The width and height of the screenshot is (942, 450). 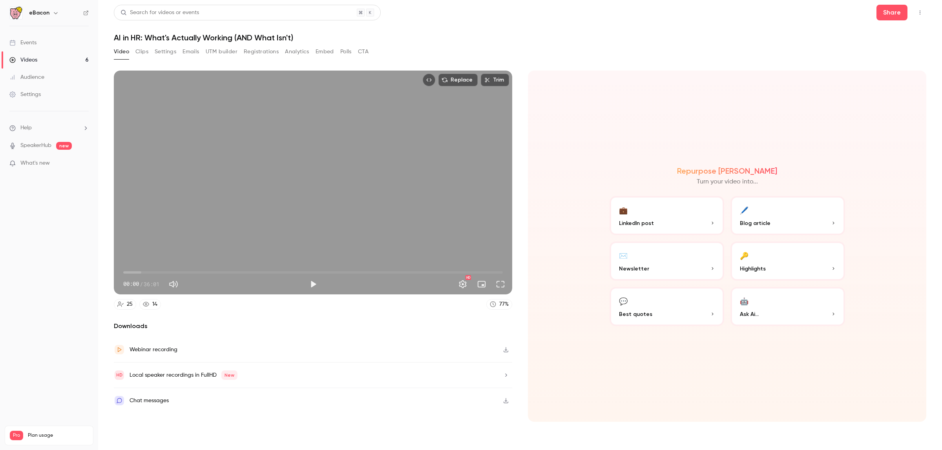 What do you see at coordinates (346, 52) in the screenshot?
I see `button: Polls` at bounding box center [346, 52].